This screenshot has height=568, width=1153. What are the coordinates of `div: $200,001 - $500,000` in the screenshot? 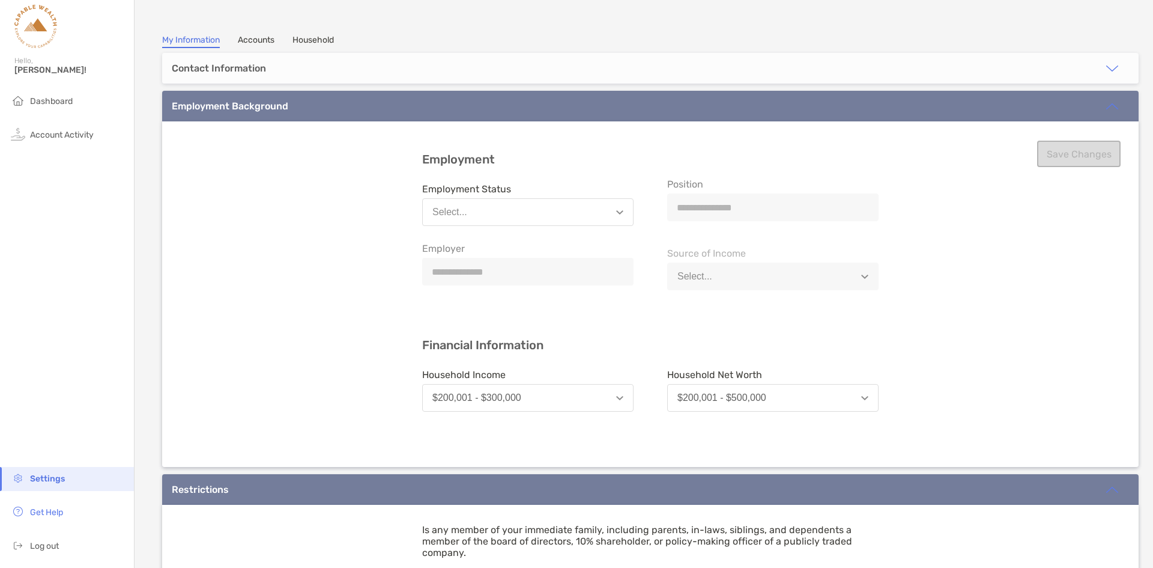 It's located at (722, 398).